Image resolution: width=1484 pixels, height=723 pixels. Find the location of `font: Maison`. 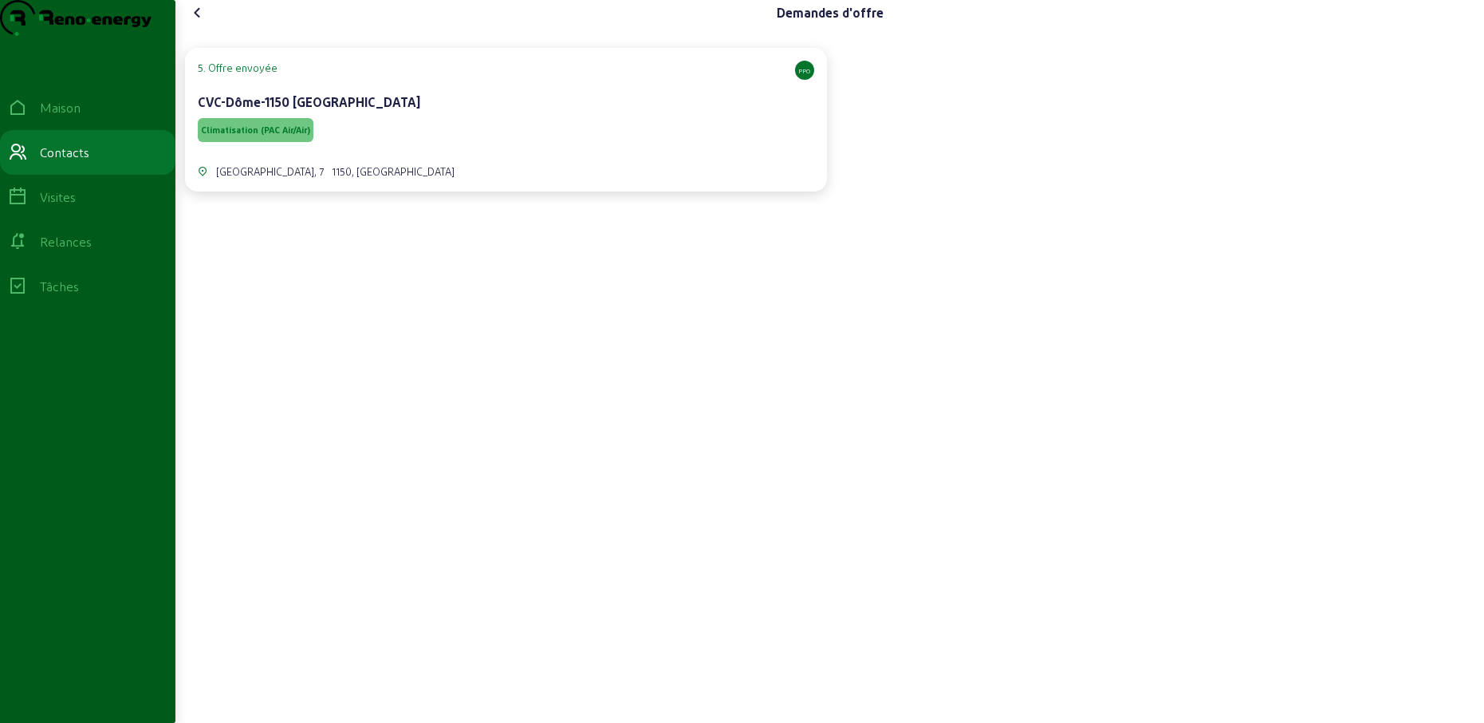

font: Maison is located at coordinates (60, 107).